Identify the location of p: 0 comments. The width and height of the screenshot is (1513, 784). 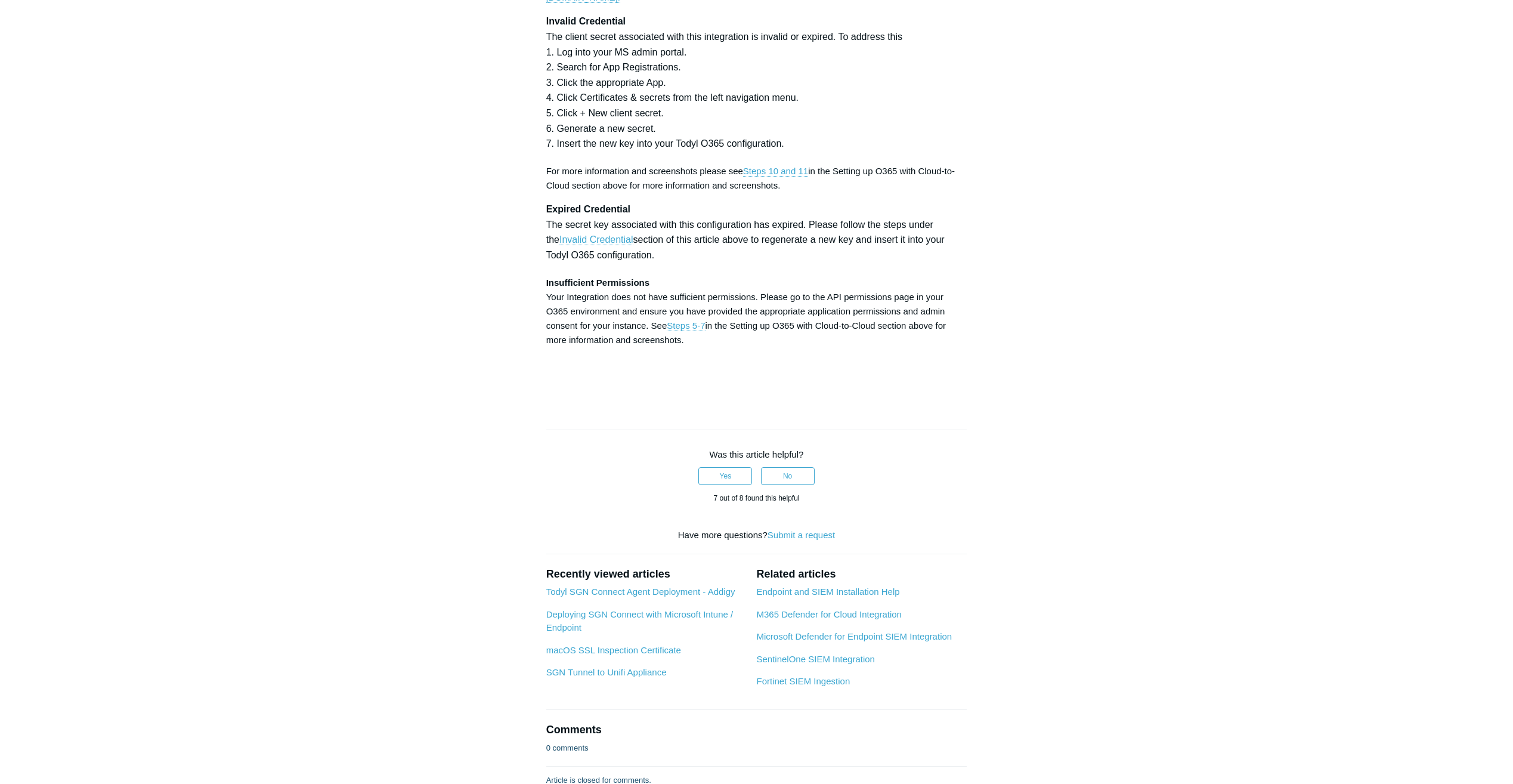
(567, 748).